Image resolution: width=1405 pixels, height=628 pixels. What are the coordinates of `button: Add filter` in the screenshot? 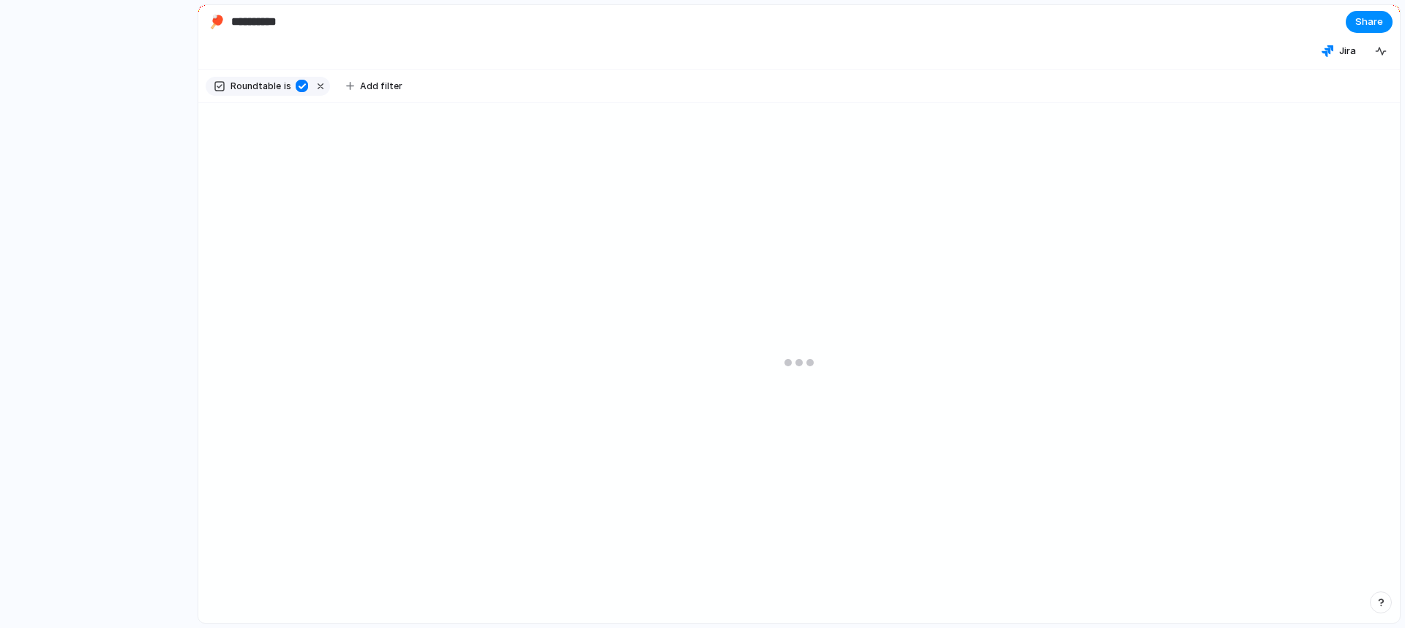 It's located at (374, 86).